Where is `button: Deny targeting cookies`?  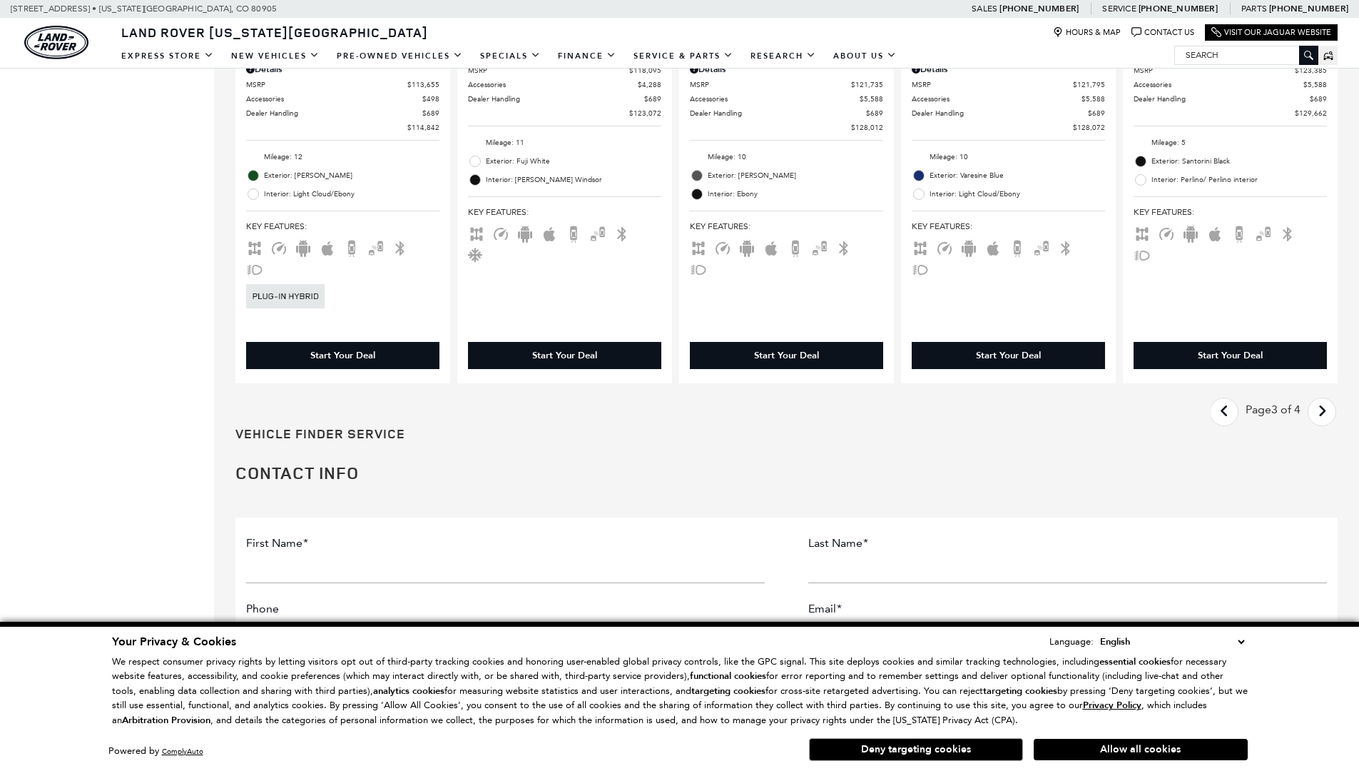
button: Deny targeting cookies is located at coordinates (916, 749).